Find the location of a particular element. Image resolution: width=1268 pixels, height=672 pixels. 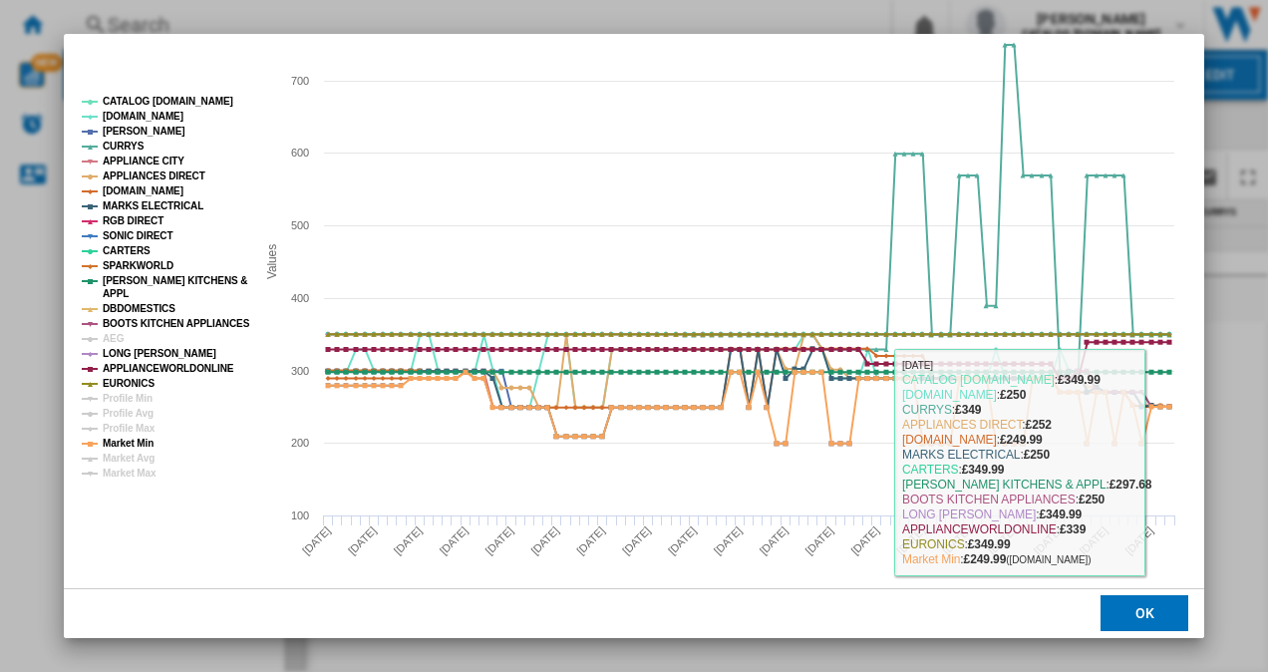

tspan: MARKS ELECTRICAL is located at coordinates (153, 205).